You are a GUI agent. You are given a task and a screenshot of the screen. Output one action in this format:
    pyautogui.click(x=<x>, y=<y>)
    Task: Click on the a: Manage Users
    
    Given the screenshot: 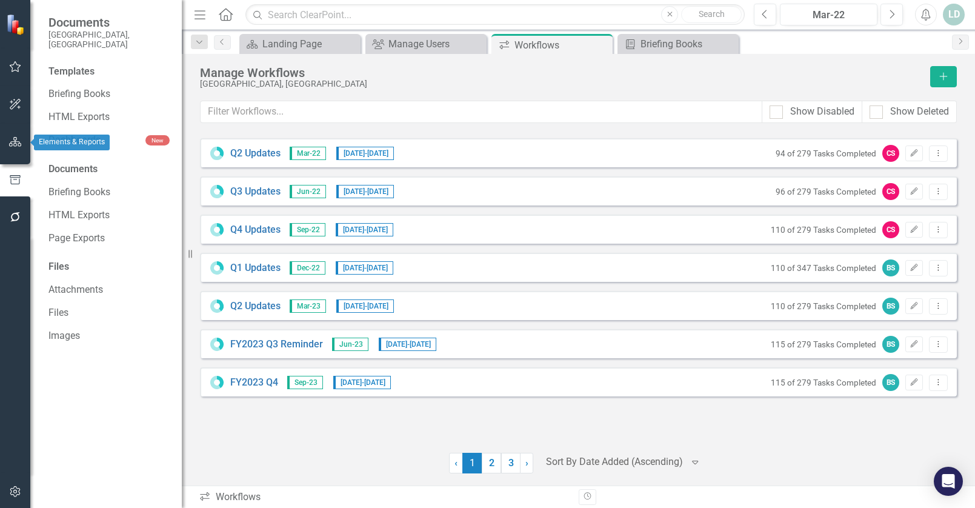 What is the action you would take?
    pyautogui.click(x=426, y=44)
    